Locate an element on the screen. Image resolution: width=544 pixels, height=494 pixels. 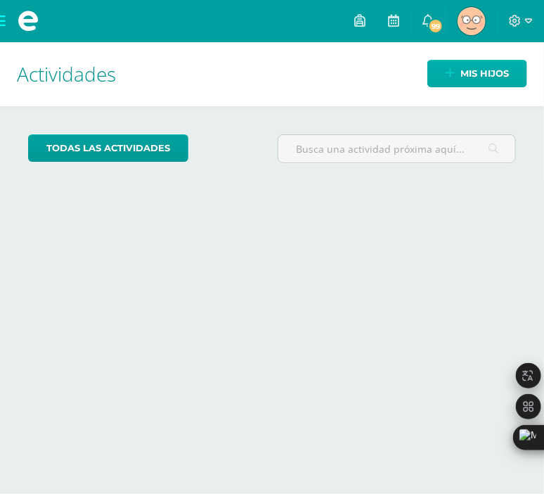
span: Mis hijos is located at coordinates (485, 73).